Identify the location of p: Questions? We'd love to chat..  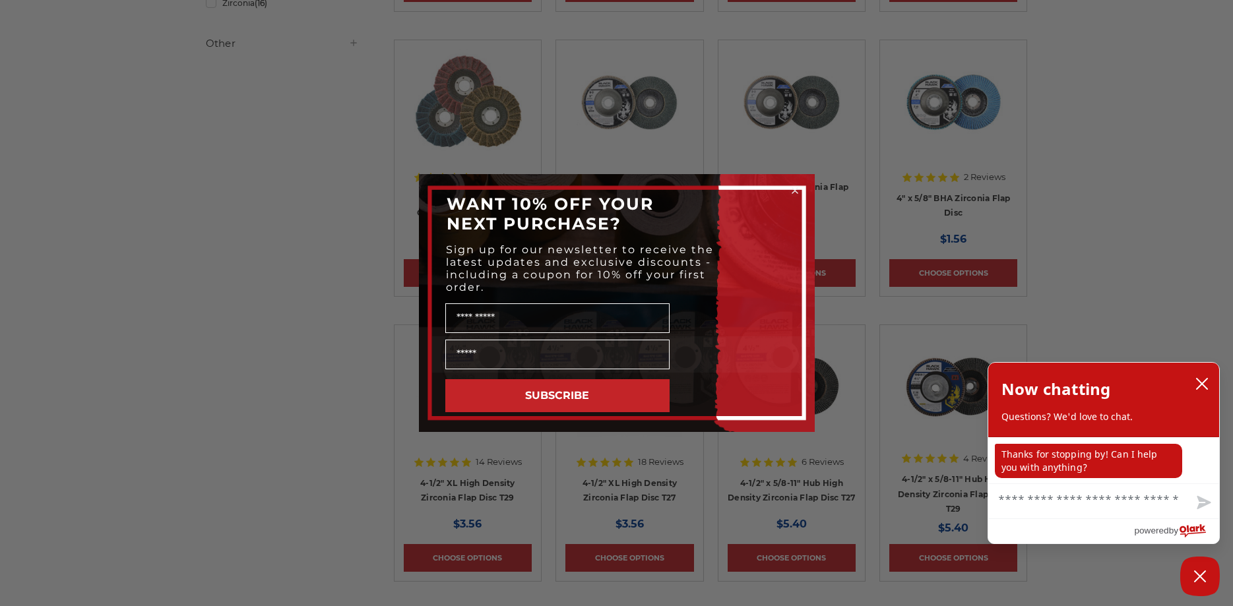
(1104, 417).